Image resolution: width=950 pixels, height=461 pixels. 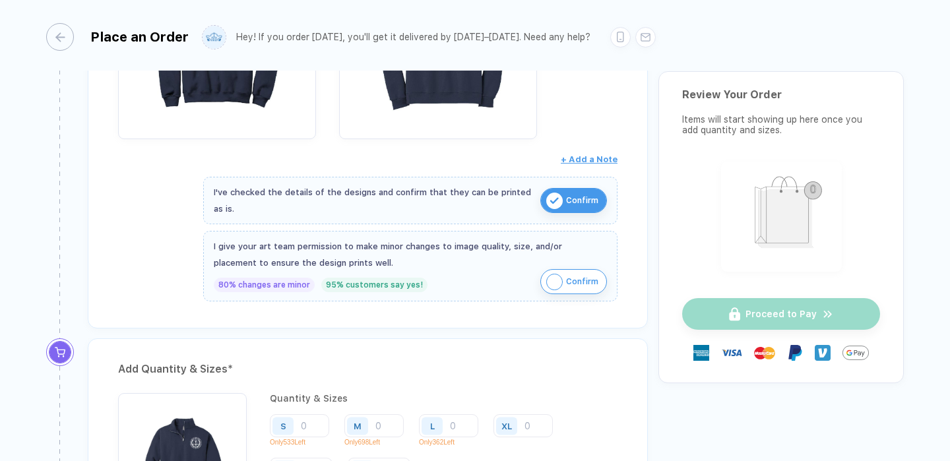 I want to click on img: shopping_bag.png, so click(x=781, y=215).